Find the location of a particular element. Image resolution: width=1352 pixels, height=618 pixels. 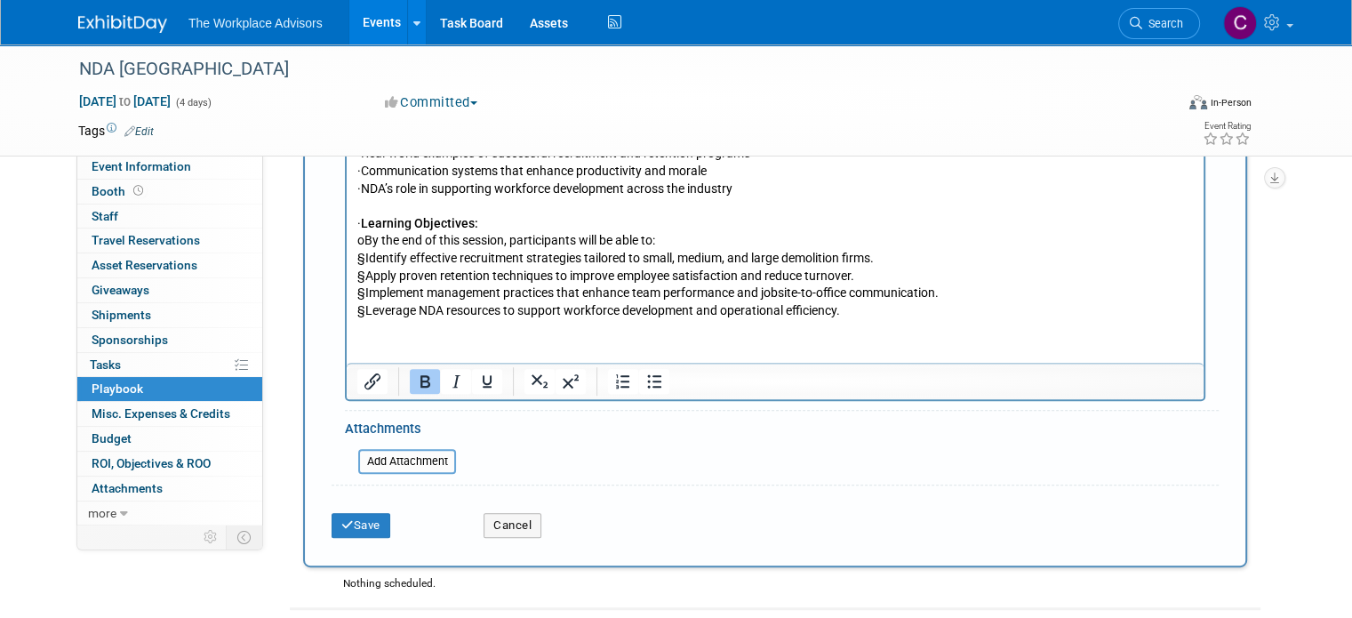

span: Misc. Expenses & Credits is located at coordinates (161, 413).